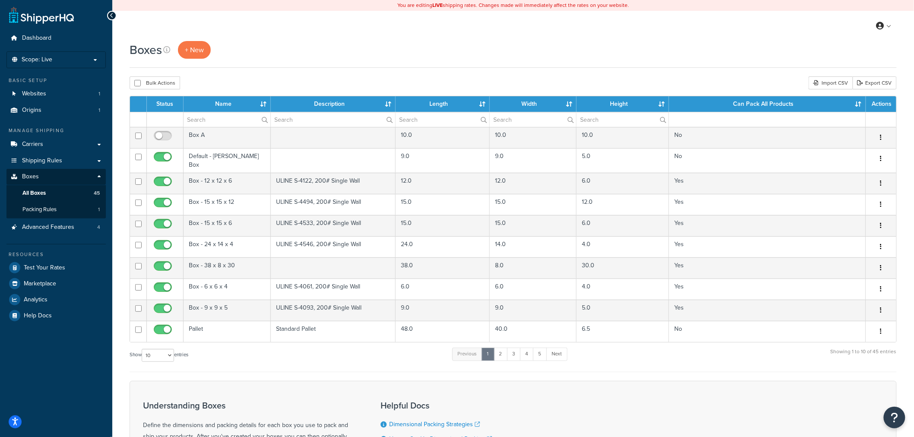 Image resolution: width=914 pixels, height=437 pixels. I want to click on td: 12.0, so click(623, 204).